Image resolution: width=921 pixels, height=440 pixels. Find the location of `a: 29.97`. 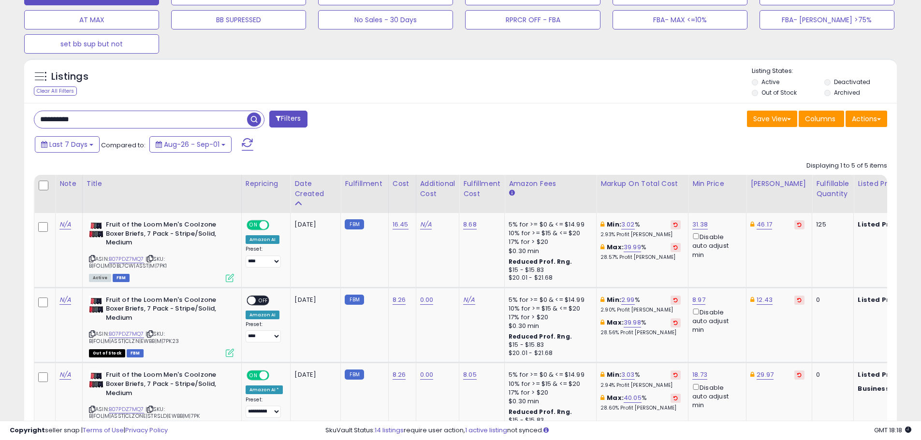

a: 29.97 is located at coordinates (765, 375).